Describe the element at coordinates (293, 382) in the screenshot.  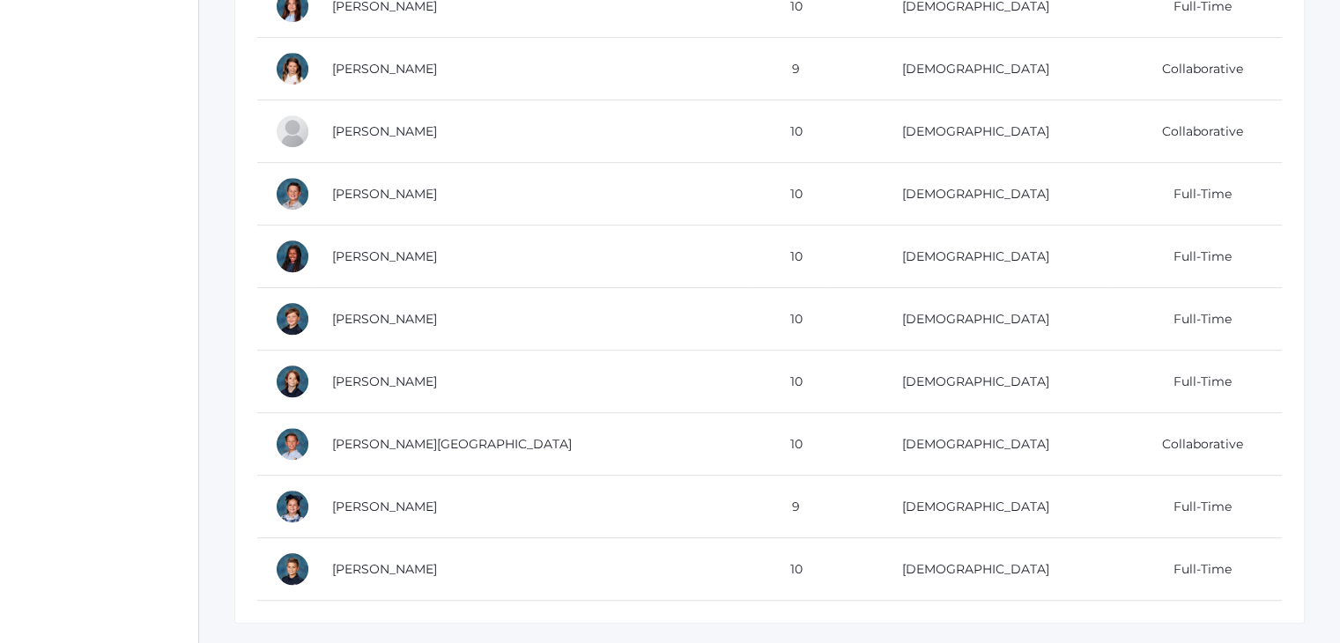
I see `div: Nathaniel Torok` at that location.